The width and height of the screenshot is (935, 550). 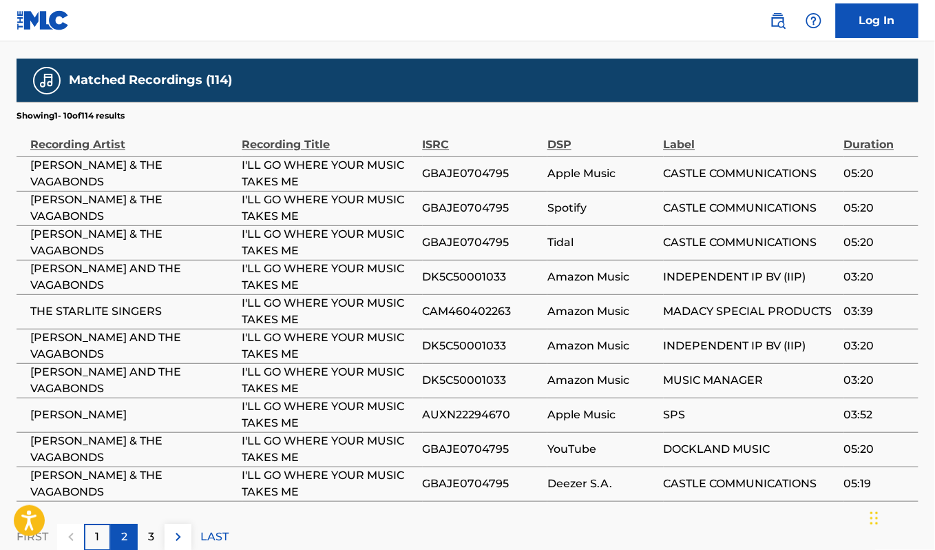 I want to click on span: Spotify, so click(x=602, y=208).